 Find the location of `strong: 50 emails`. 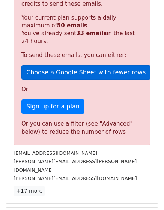

strong: 50 emails is located at coordinates (72, 26).